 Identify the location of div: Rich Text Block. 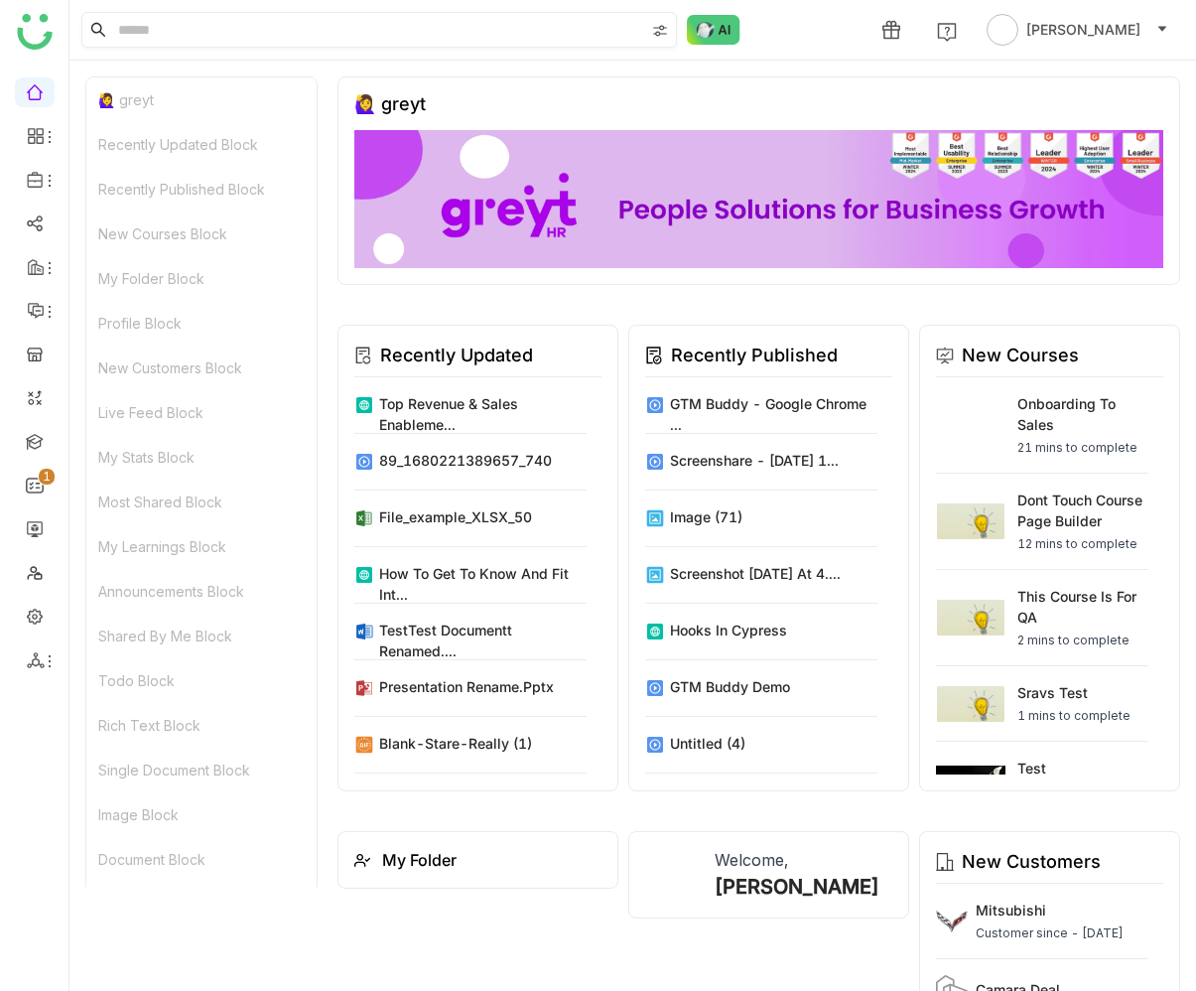
(202, 725).